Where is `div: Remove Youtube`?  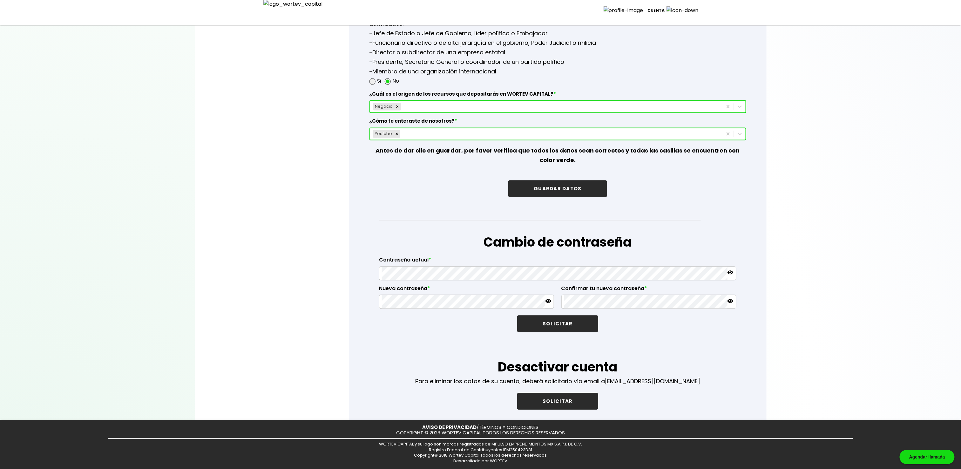 div: Remove Youtube is located at coordinates (397, 134).